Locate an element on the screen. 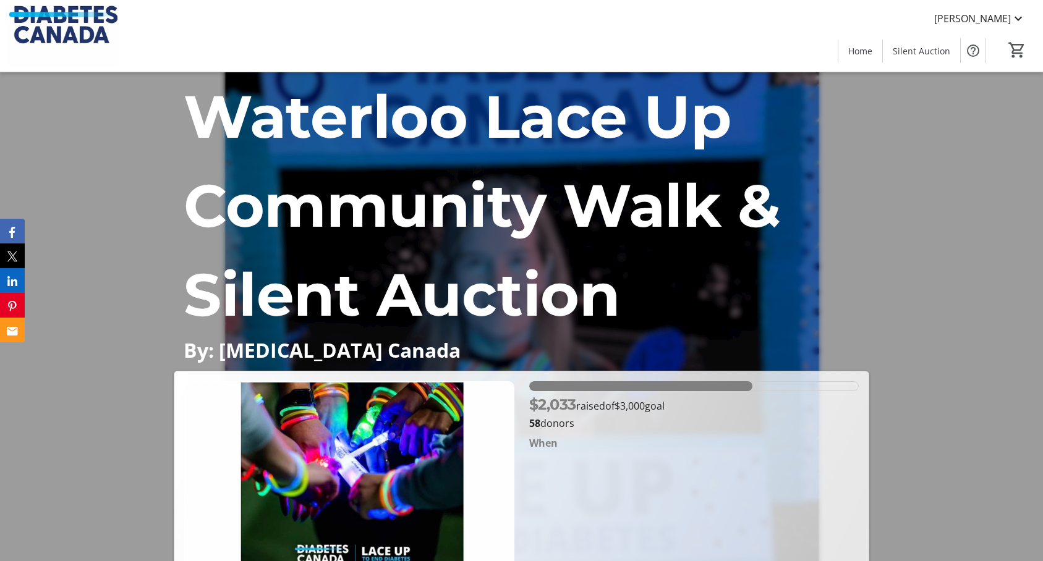  img: Diabetes Canada's Logo is located at coordinates (62, 36).